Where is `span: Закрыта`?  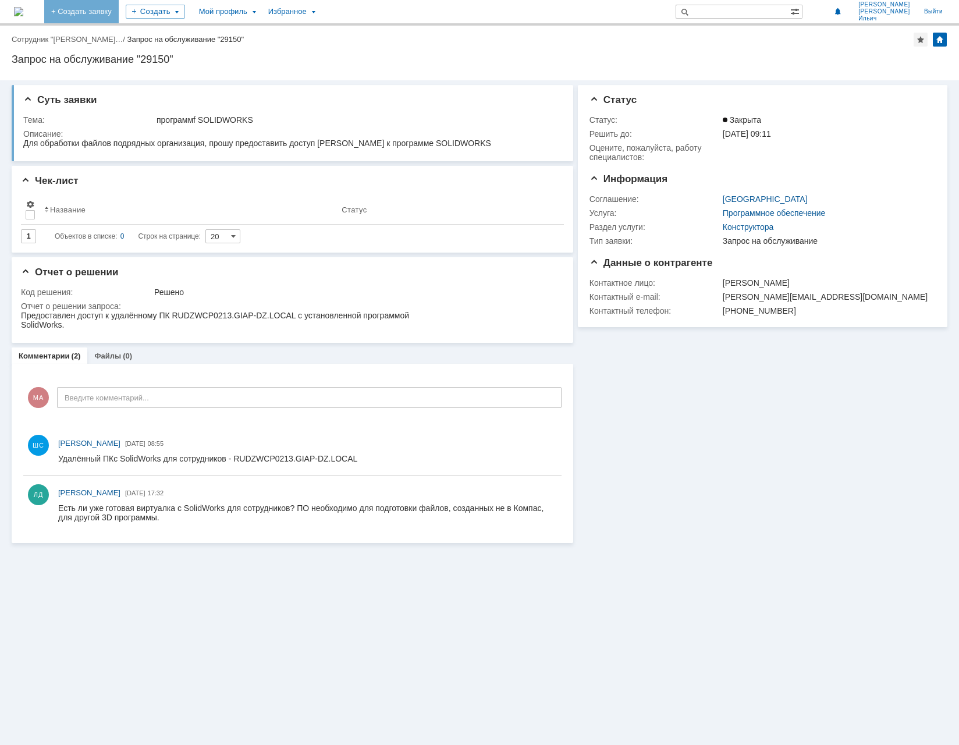
span: Закрыта is located at coordinates (742, 120).